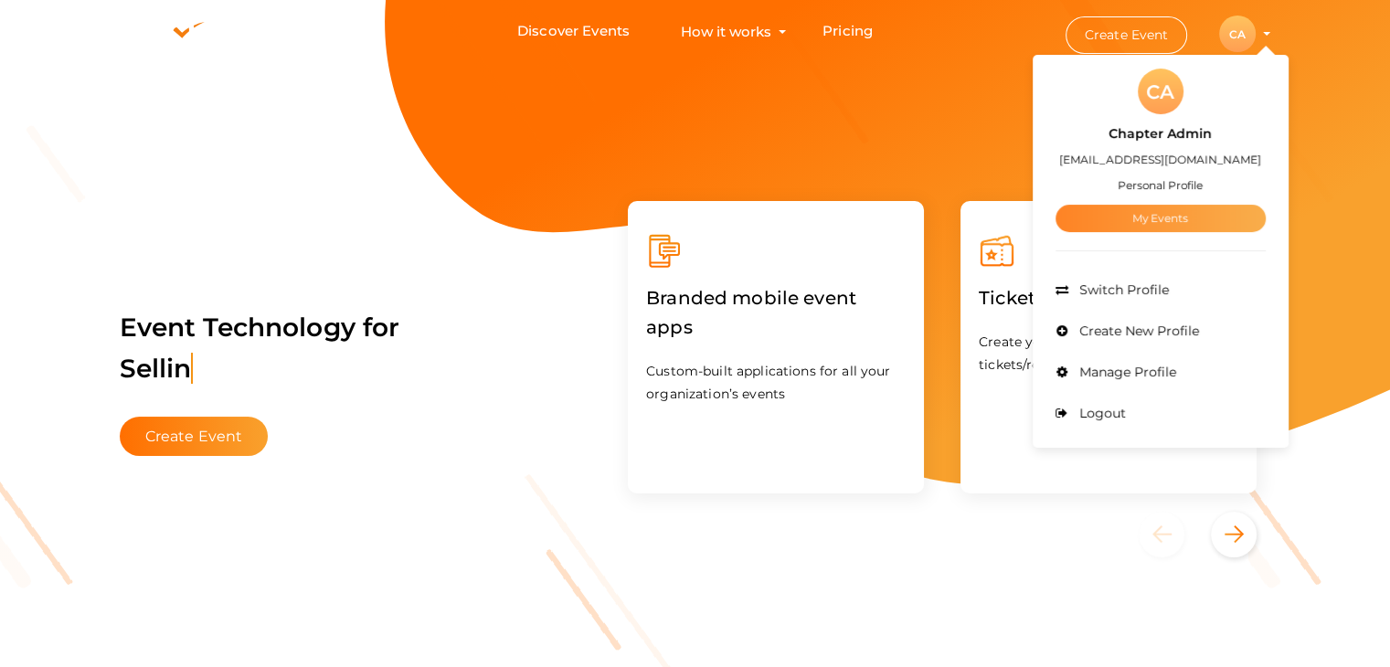 The height and width of the screenshot is (667, 1390). Describe the element at coordinates (1121, 290) in the screenshot. I see `span: Switch Profile` at that location.